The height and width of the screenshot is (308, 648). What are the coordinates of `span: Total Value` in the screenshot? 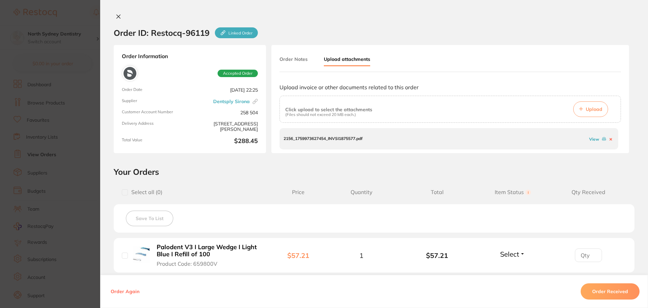 It's located at (154, 141).